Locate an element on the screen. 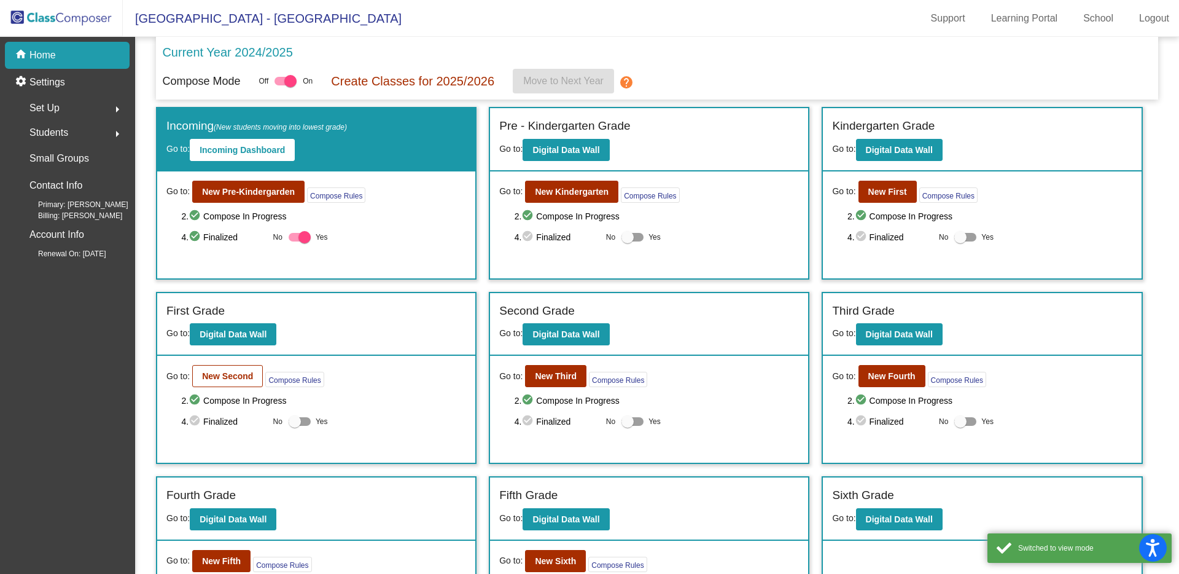 This screenshot has width=1179, height=574. button: New First is located at coordinates (887, 192).